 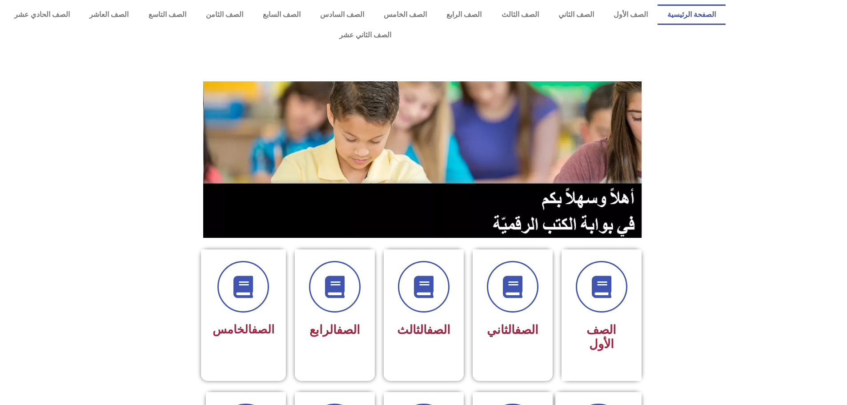 I want to click on a: الصف العاشر, so click(x=109, y=15).